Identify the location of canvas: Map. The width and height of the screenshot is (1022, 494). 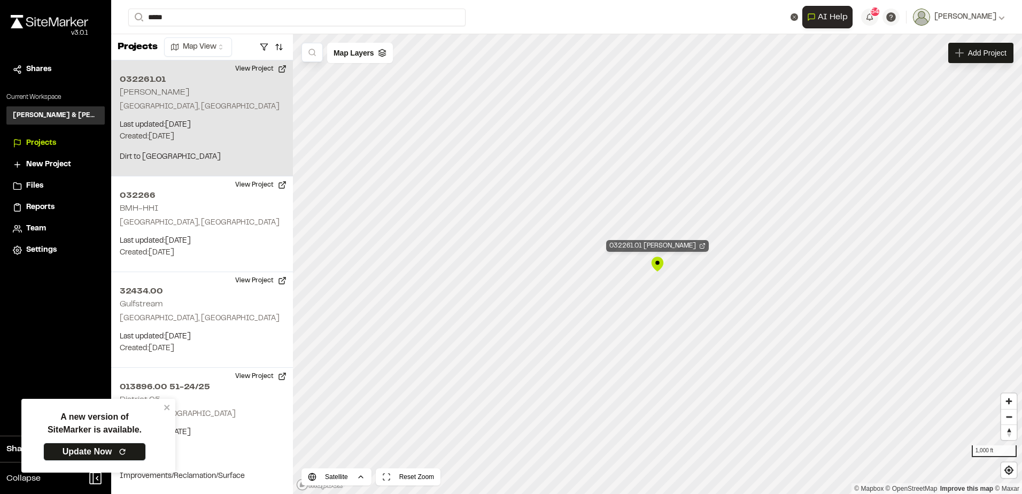
(657, 264).